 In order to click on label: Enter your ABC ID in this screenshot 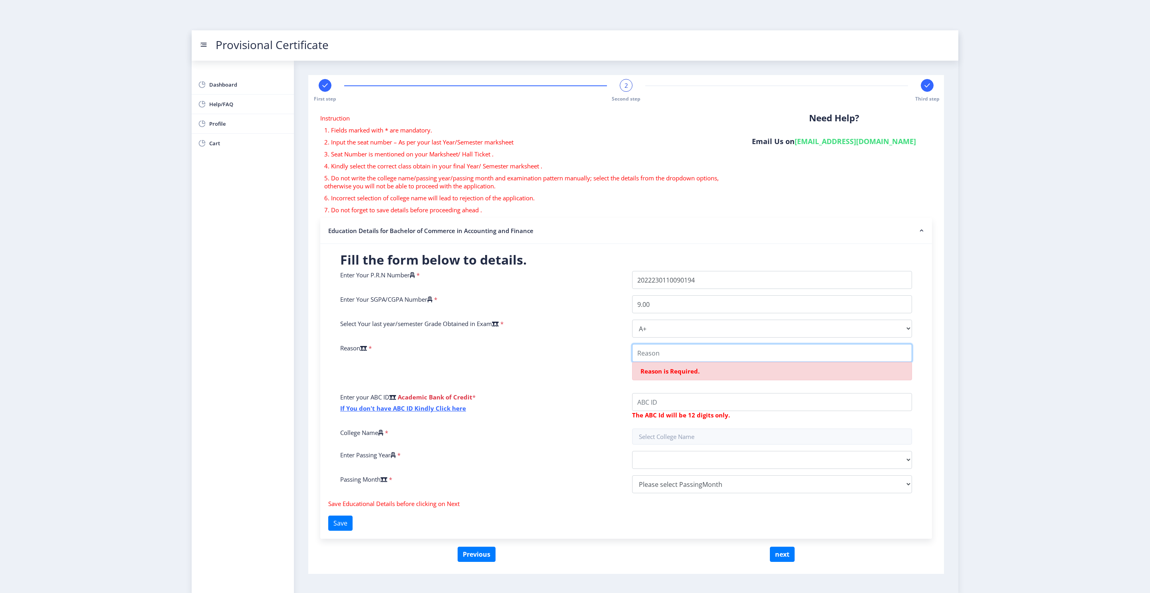, I will do `click(368, 397)`.